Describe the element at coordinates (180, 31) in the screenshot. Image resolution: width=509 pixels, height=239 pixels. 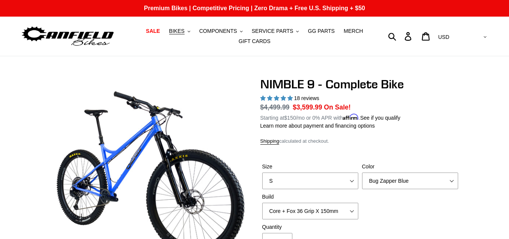
I see `button: BIKES` at that location.